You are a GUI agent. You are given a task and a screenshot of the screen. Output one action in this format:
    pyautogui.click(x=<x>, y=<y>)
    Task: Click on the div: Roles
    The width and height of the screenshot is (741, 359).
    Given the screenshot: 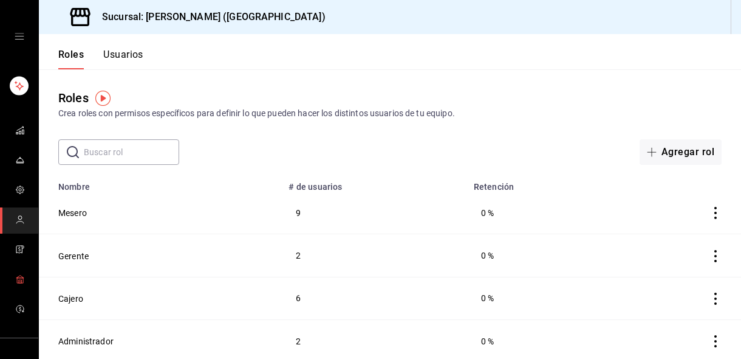 What is the action you would take?
    pyautogui.click(x=74, y=98)
    